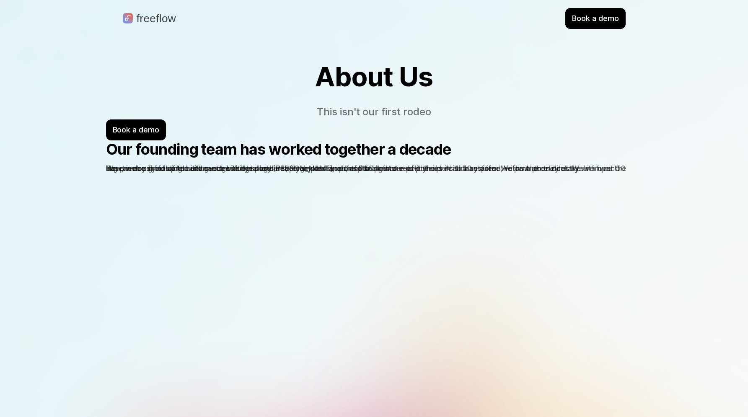  Describe the element at coordinates (156, 18) in the screenshot. I see `p: freeflow` at that location.